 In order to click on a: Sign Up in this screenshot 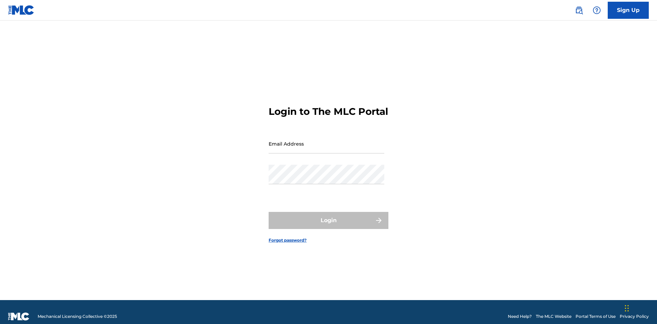, I will do `click(628, 10)`.